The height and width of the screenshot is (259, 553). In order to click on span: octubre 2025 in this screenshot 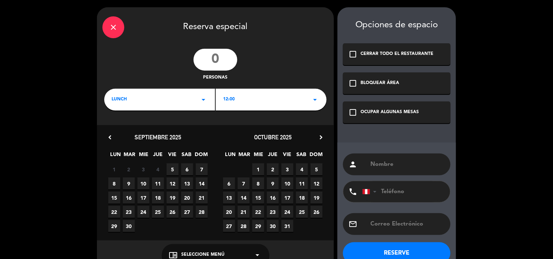, I will do `click(272, 137)`.